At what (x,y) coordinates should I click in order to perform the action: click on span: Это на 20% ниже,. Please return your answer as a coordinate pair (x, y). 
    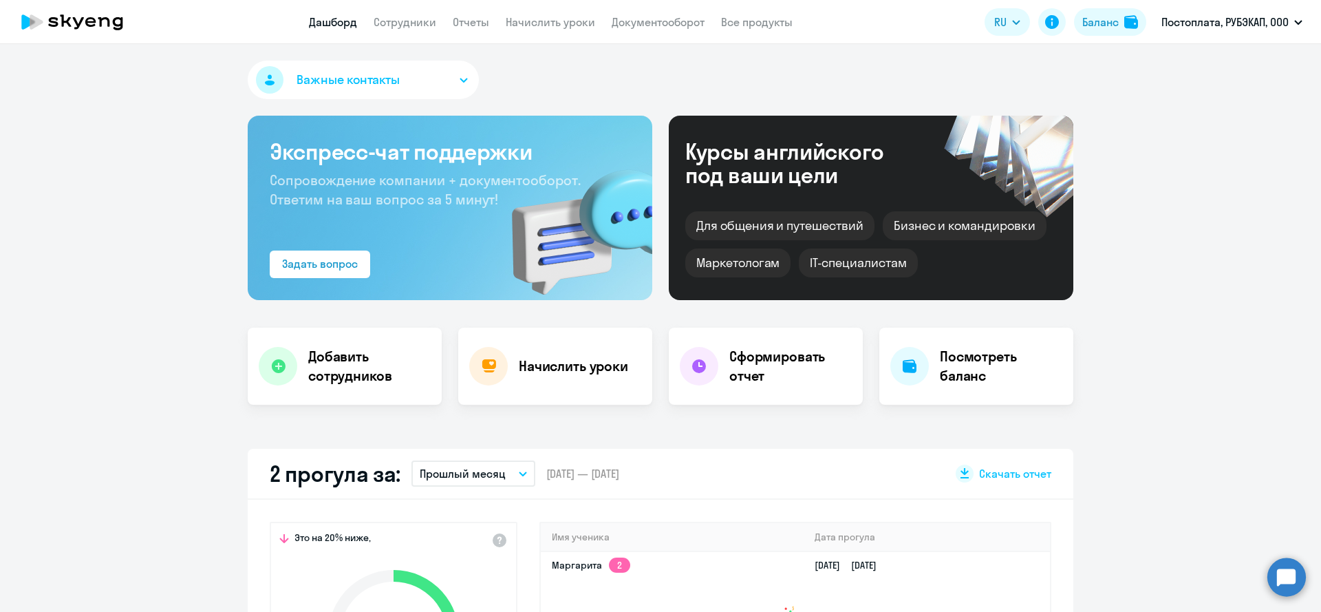
    Looking at the image, I should click on (332, 539).